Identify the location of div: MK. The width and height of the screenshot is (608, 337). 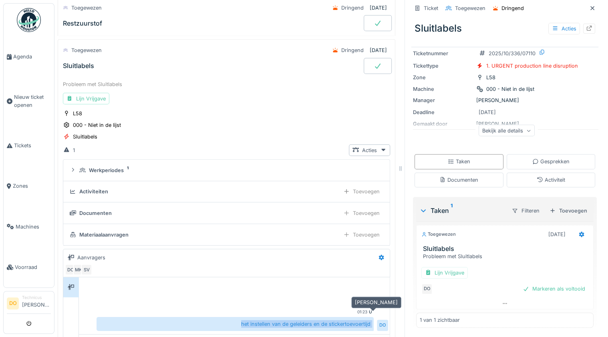
(79, 270).